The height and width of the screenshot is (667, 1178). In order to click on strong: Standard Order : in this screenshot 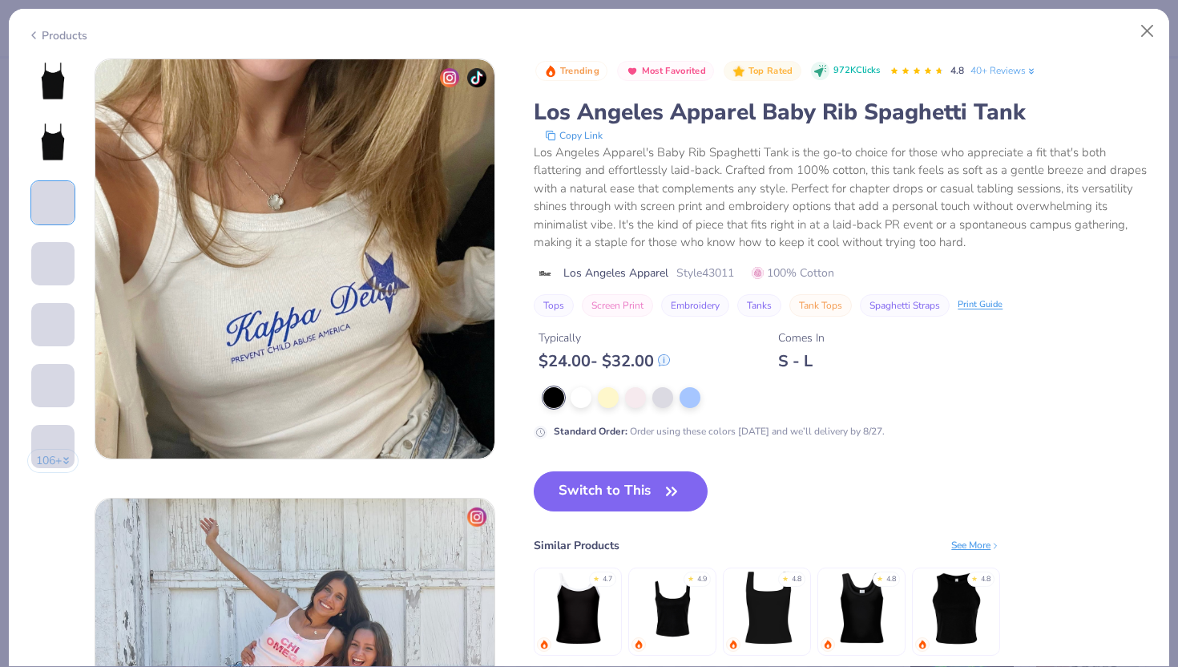, I will do `click(591, 431)`.